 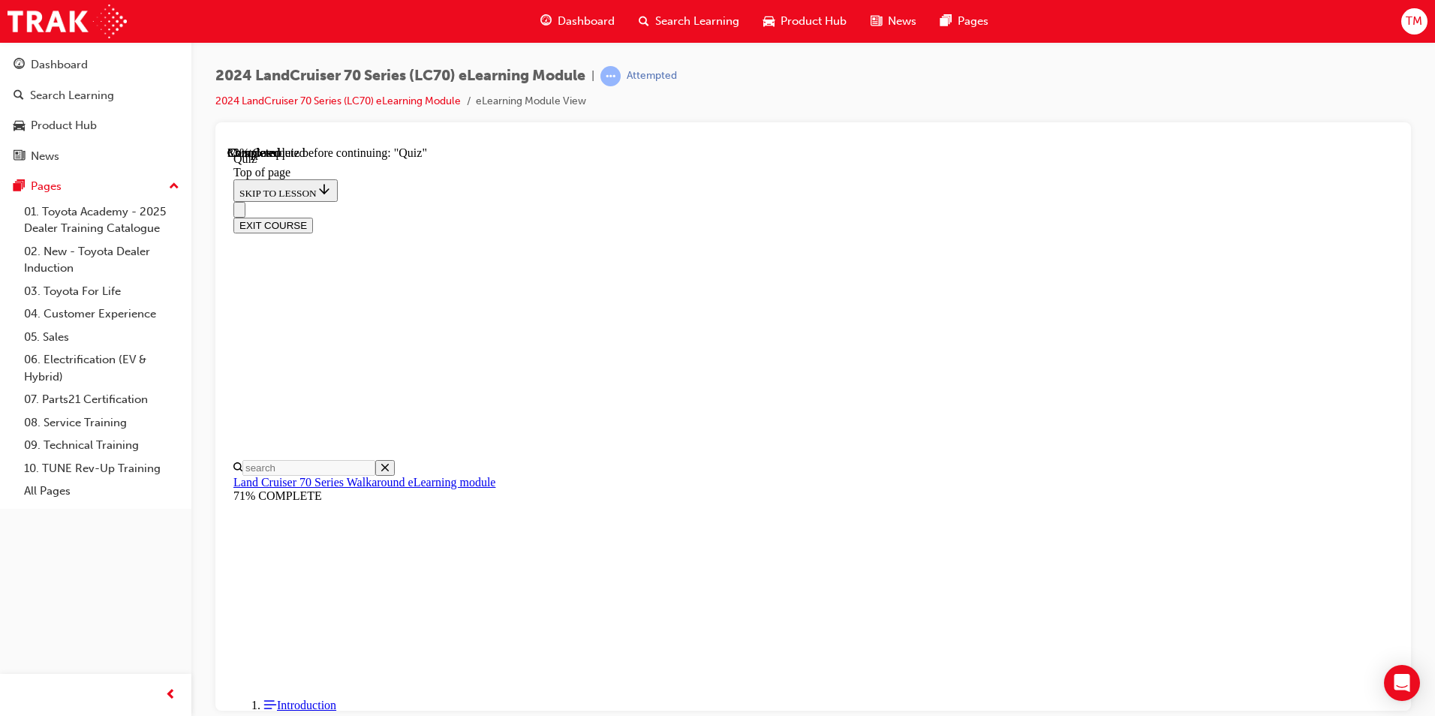 I want to click on span: Search Learning, so click(x=697, y=21).